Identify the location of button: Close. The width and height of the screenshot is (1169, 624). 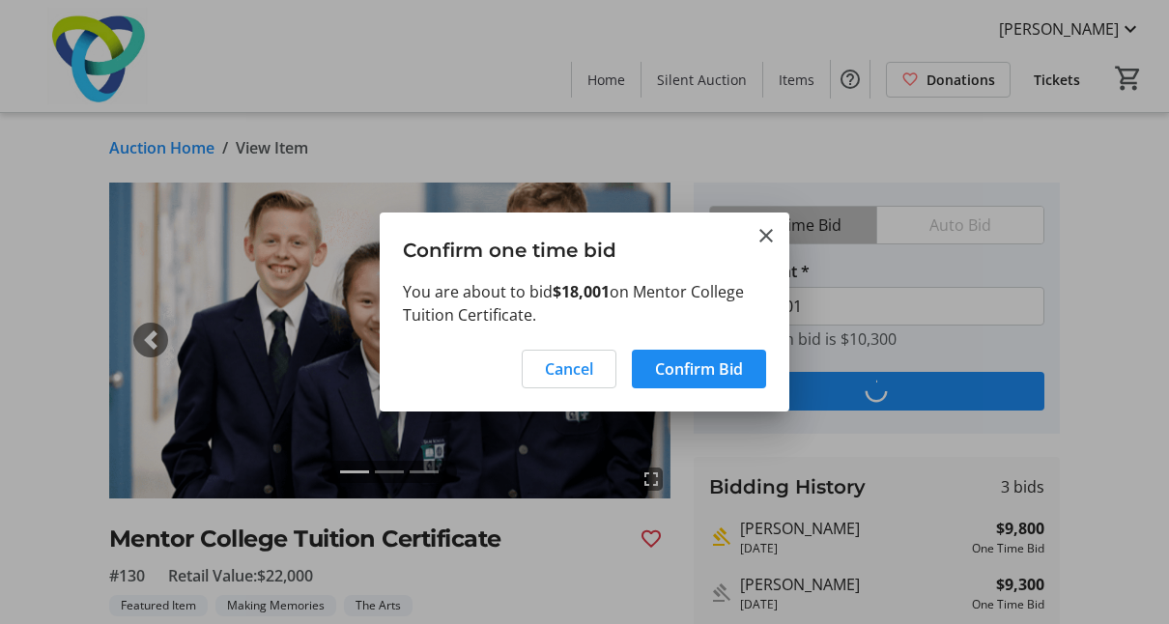
(766, 236).